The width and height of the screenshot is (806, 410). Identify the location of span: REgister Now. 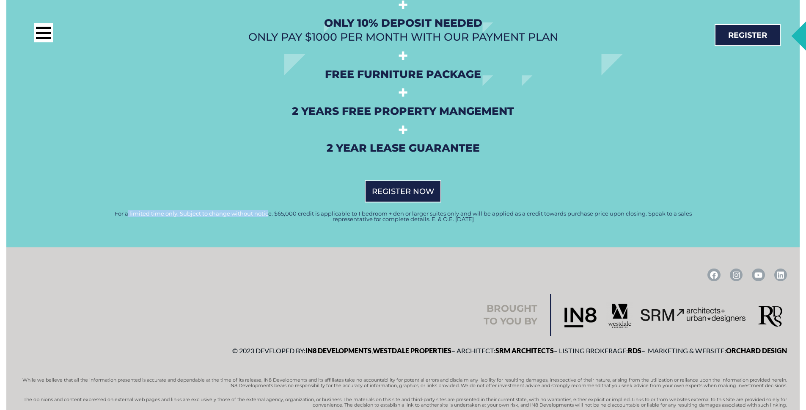
(403, 191).